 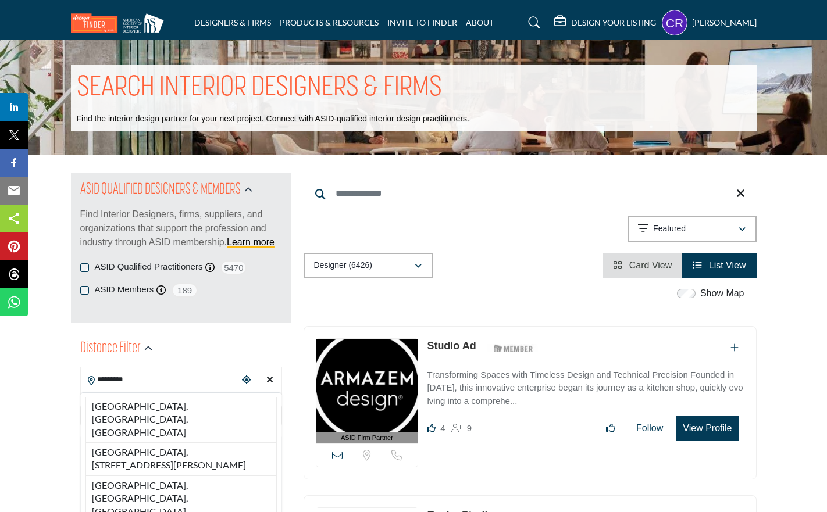 I want to click on li: List View, so click(x=719, y=266).